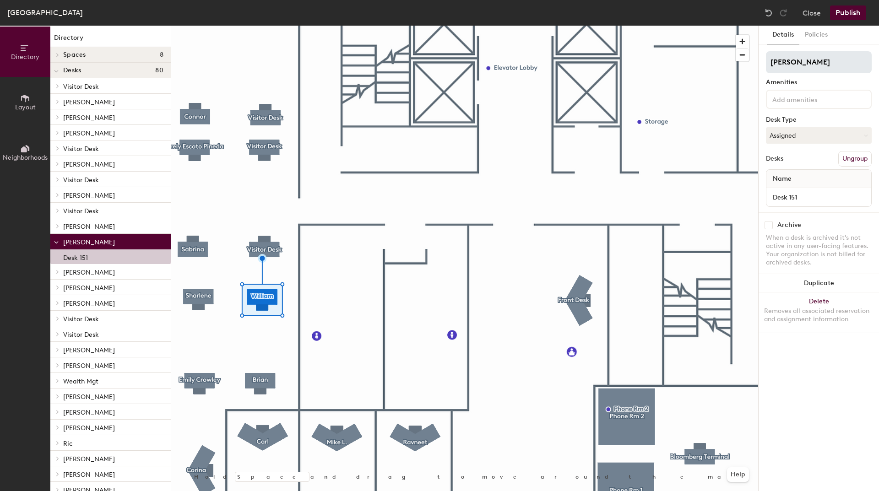 This screenshot has height=491, width=879. What do you see at coordinates (790, 225) in the screenshot?
I see `div: Archive` at bounding box center [790, 225].